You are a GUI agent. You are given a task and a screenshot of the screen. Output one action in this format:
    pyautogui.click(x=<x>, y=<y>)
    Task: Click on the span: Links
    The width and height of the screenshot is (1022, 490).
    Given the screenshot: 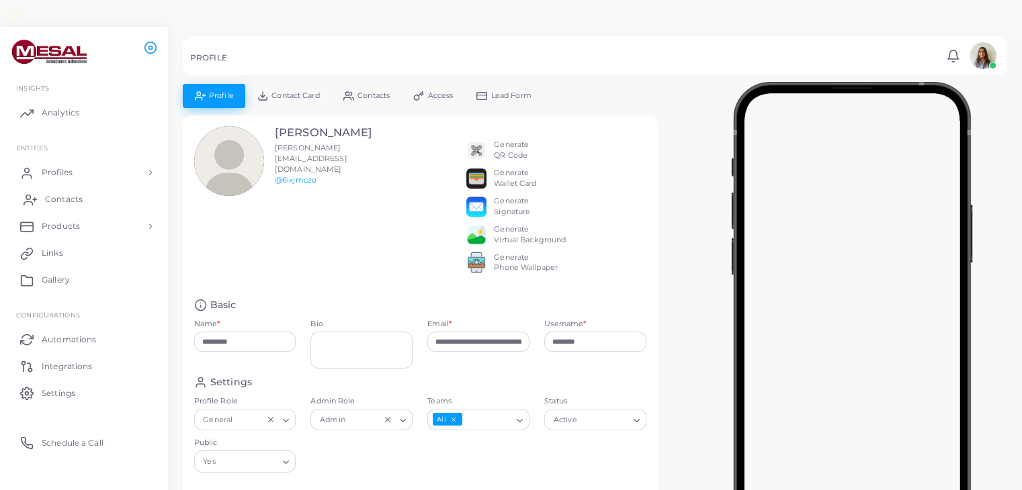 What is the action you would take?
    pyautogui.click(x=52, y=253)
    